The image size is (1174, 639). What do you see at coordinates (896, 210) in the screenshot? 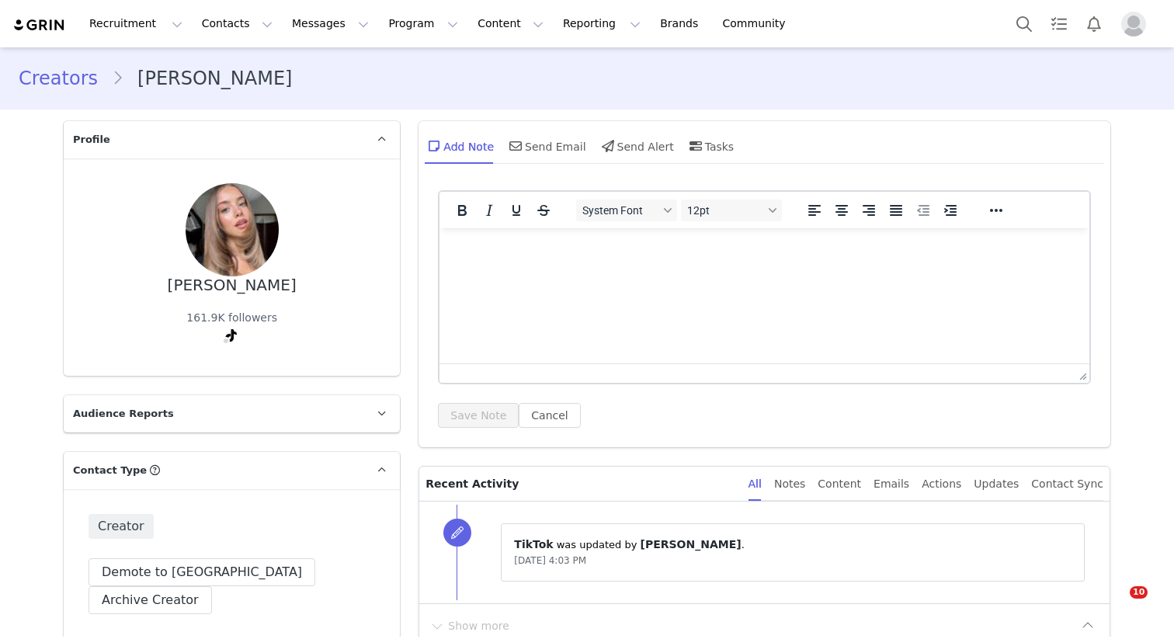
I see `button: Justify` at bounding box center [896, 210].